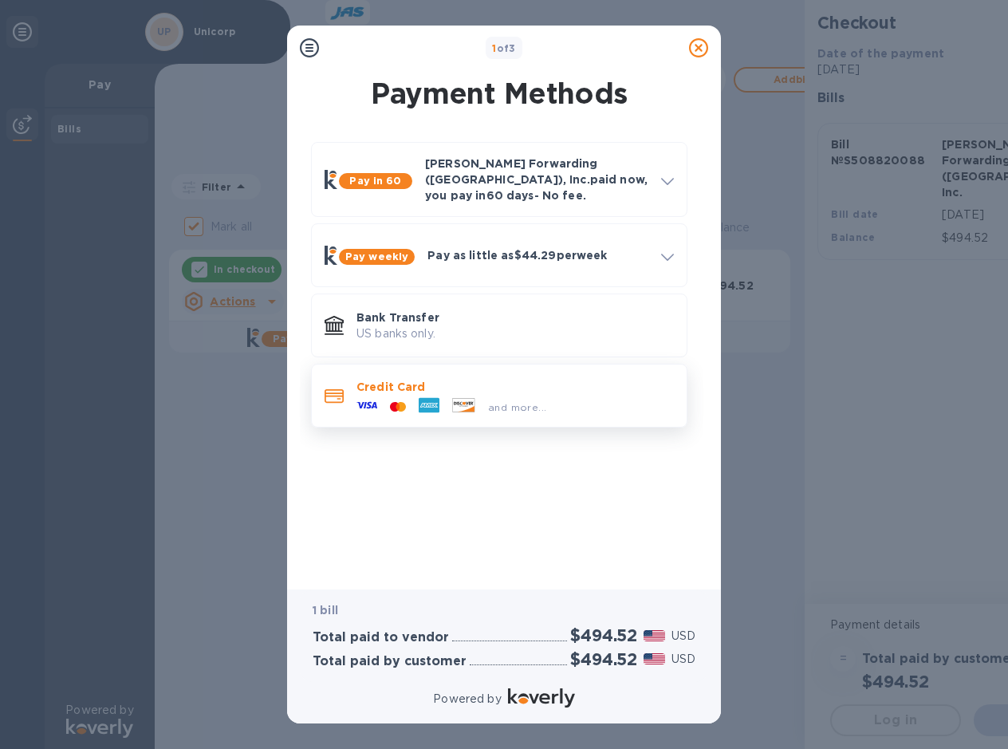 The width and height of the screenshot is (1008, 749). What do you see at coordinates (494, 48) in the screenshot?
I see `span: 1` at bounding box center [494, 48].